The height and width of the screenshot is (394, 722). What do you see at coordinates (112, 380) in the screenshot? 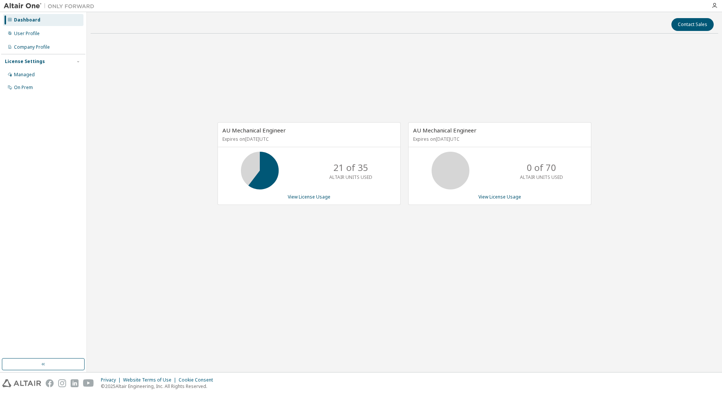
I see `div: Privacy` at bounding box center [112, 380].